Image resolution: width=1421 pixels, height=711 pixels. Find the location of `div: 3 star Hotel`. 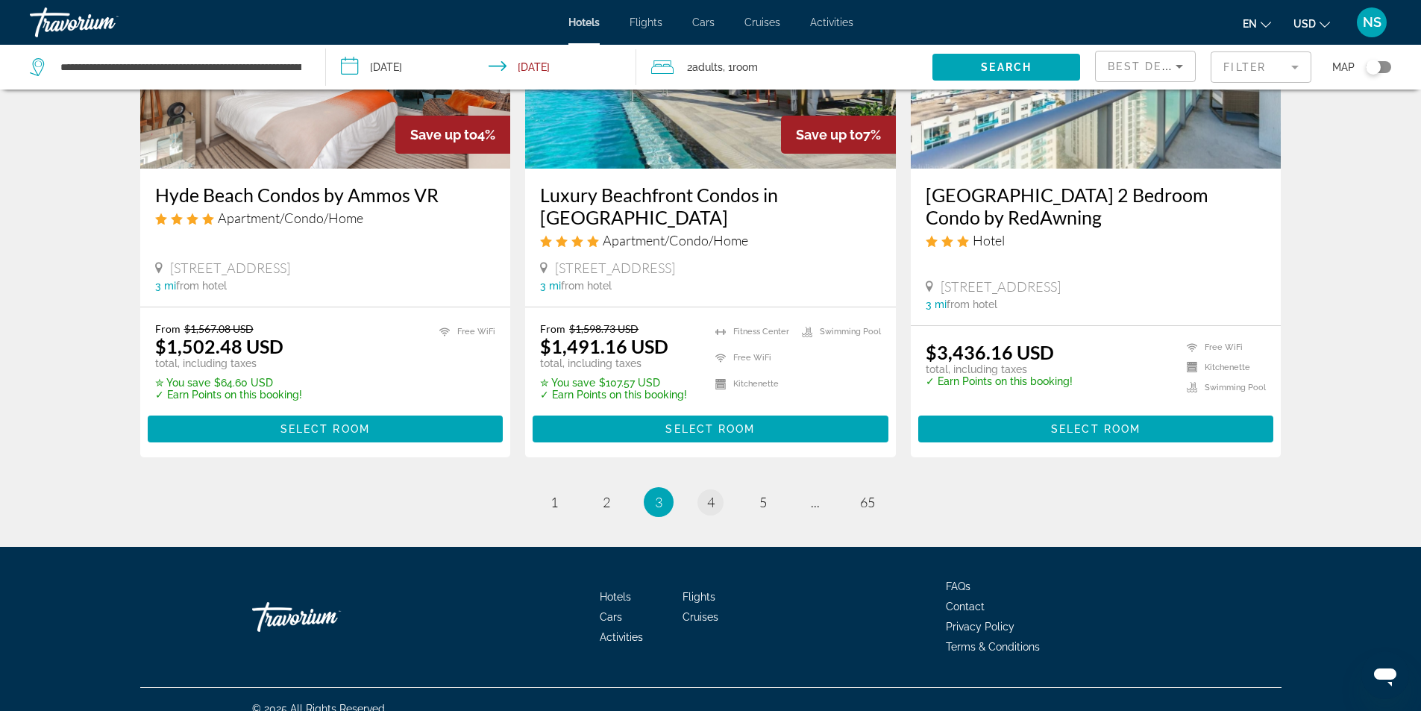

div: 3 star Hotel is located at coordinates (1096, 240).